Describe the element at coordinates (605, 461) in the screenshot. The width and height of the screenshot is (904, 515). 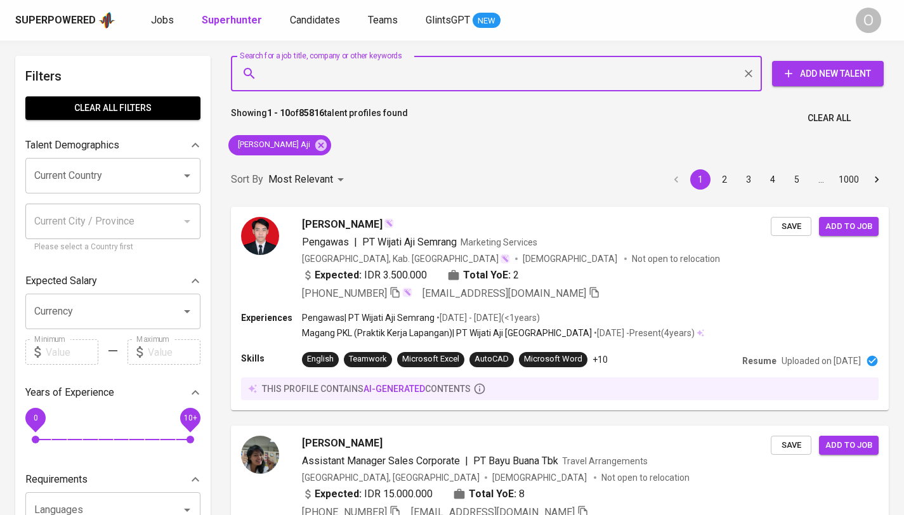
I see `span: Travel Arrangements` at that location.